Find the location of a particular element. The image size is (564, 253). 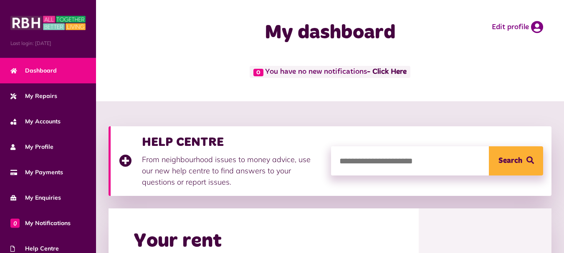

span: My Notifications is located at coordinates (40, 223).